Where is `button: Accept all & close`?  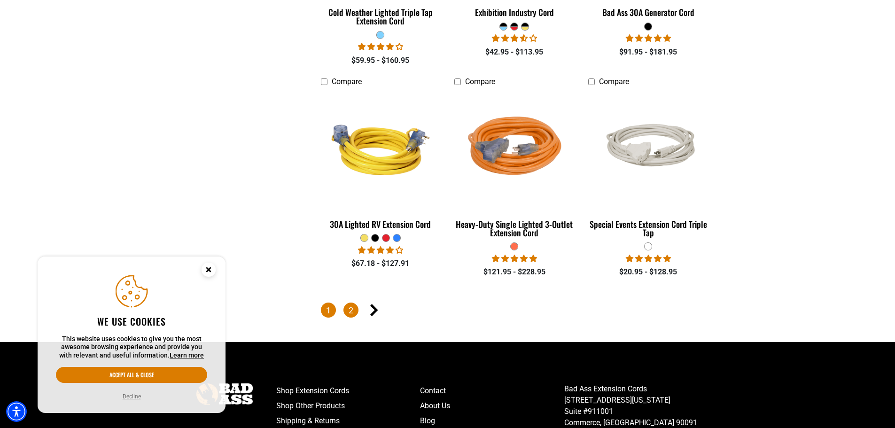
button: Accept all & close is located at coordinates (132, 375).